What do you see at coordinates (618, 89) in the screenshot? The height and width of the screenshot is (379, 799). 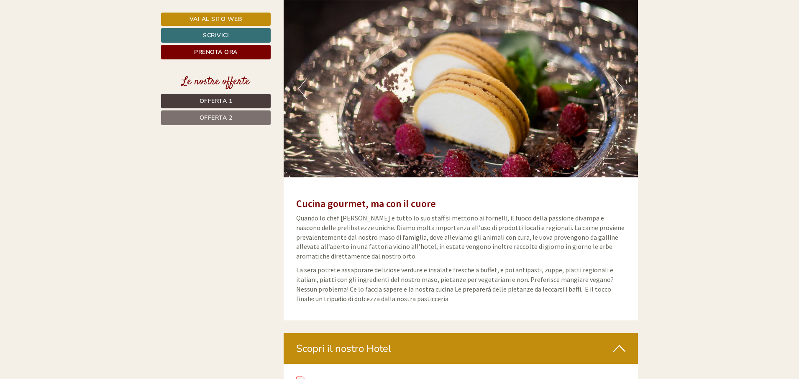 I see `button: Next` at bounding box center [618, 89].